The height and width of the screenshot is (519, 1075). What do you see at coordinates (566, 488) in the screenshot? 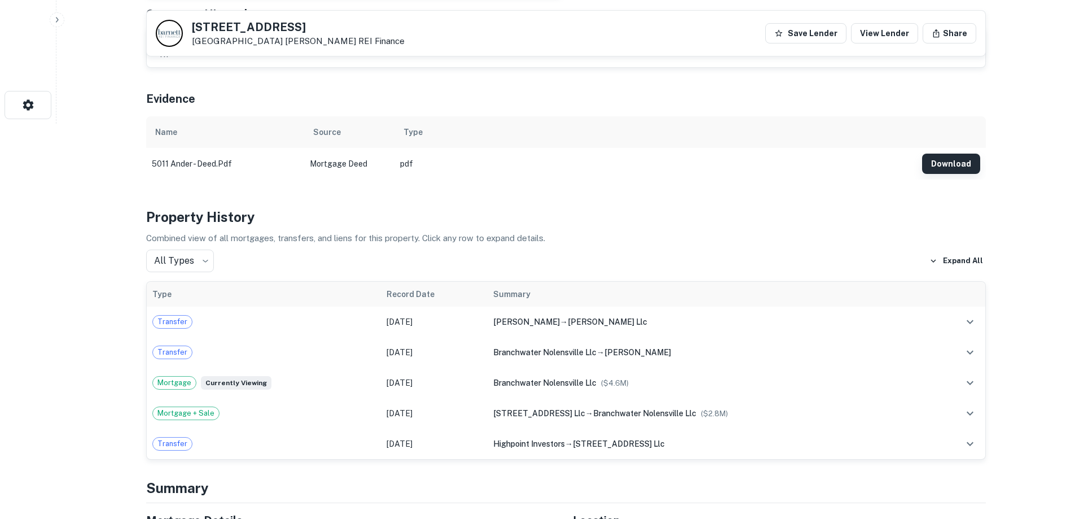
I see `h4: Summary` at bounding box center [566, 488].